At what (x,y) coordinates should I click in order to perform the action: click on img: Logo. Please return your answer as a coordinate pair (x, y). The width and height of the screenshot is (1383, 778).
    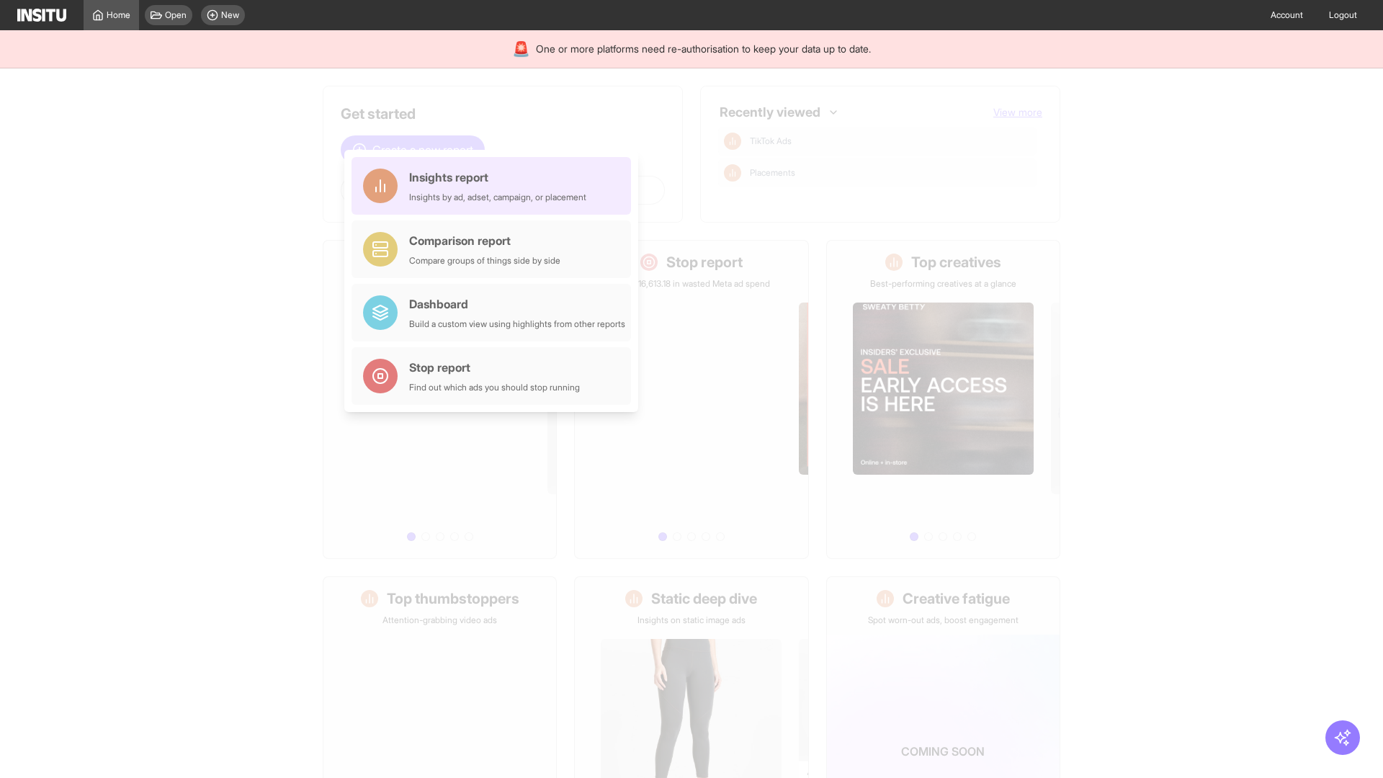
    Looking at the image, I should click on (42, 15).